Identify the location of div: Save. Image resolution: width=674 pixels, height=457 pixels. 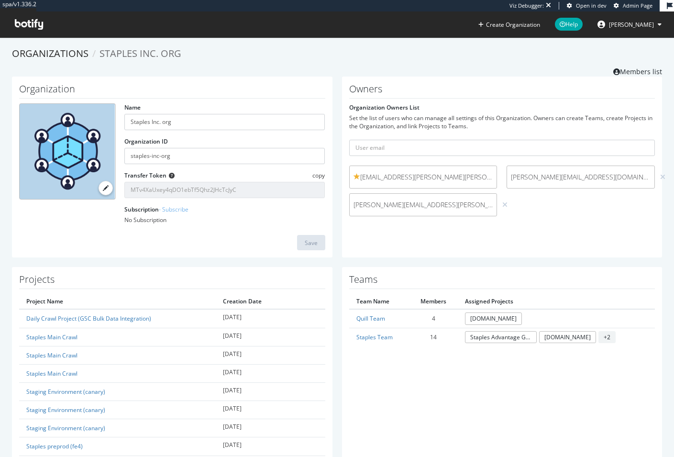
(311, 243).